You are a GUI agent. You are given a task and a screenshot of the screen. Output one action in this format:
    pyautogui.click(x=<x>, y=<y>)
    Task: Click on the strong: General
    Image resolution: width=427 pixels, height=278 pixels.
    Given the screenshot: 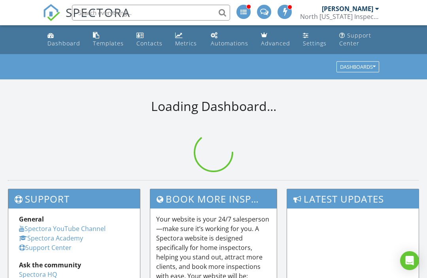 What is the action you would take?
    pyautogui.click(x=31, y=219)
    